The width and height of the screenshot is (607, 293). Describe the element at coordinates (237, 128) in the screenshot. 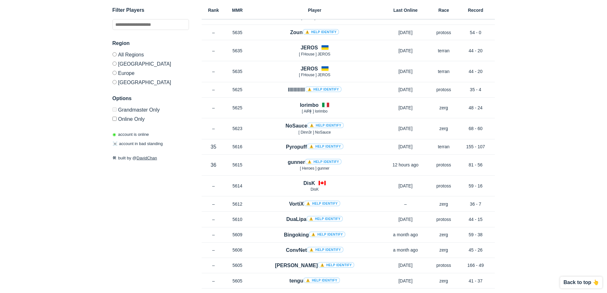

I see `p: 5623` at that location.